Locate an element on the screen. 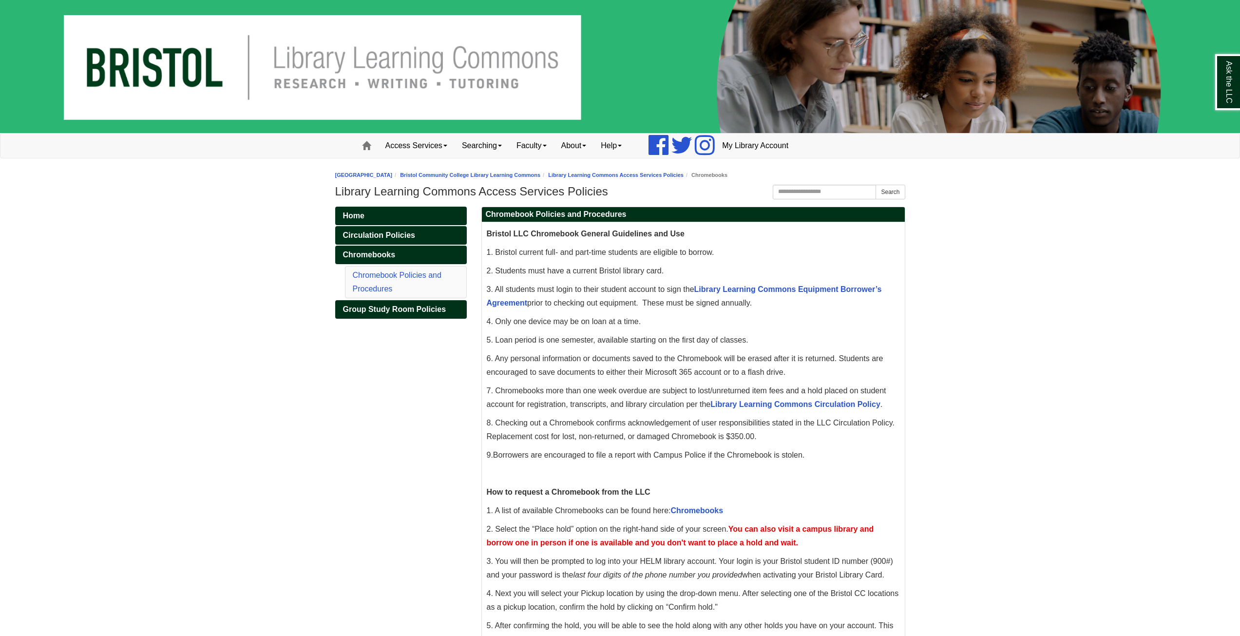 Image resolution: width=1240 pixels, height=636 pixels. span: 1. A list of available Chromebooks can be found here: is located at coordinates (605, 510).